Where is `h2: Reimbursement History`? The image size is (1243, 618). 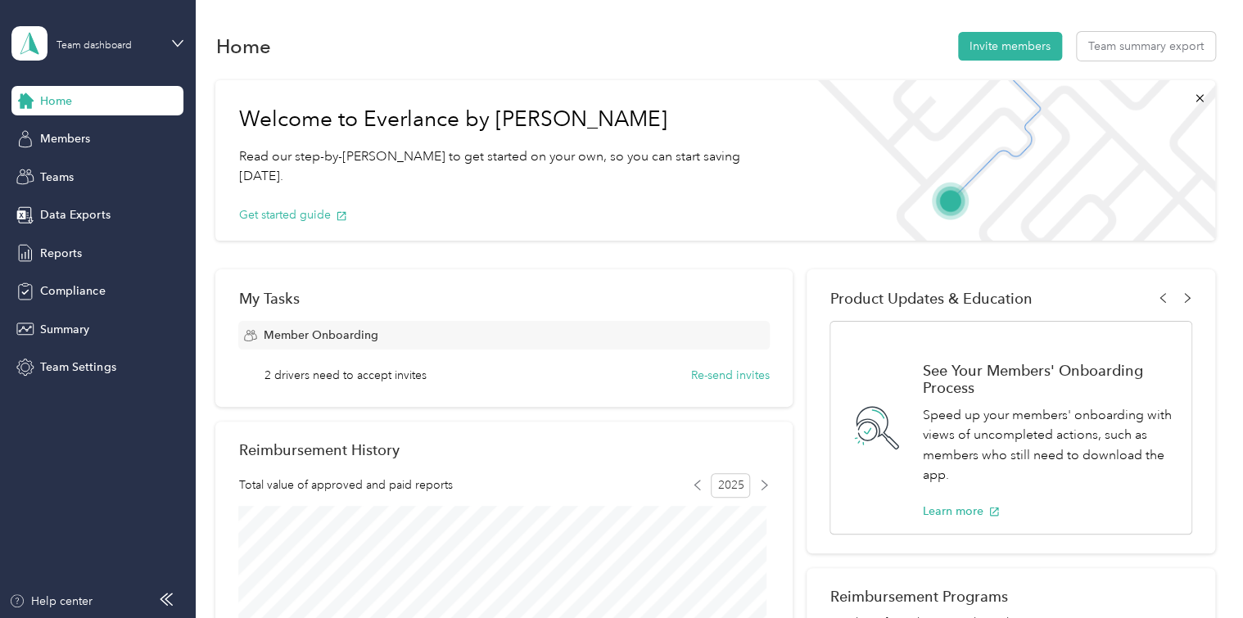 h2: Reimbursement History is located at coordinates (319, 450).